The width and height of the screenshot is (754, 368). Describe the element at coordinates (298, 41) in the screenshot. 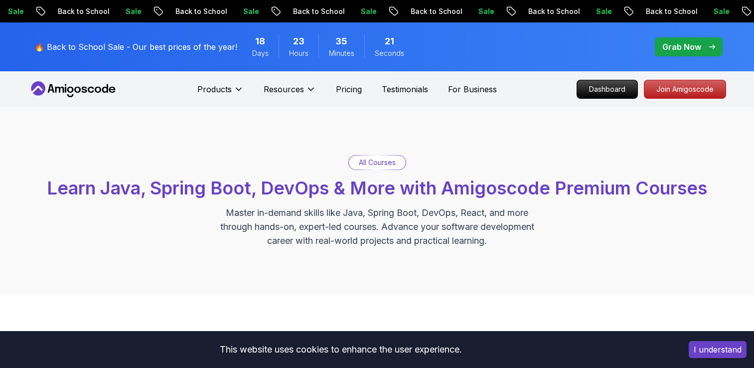

I see `span: 23 Hours` at that location.